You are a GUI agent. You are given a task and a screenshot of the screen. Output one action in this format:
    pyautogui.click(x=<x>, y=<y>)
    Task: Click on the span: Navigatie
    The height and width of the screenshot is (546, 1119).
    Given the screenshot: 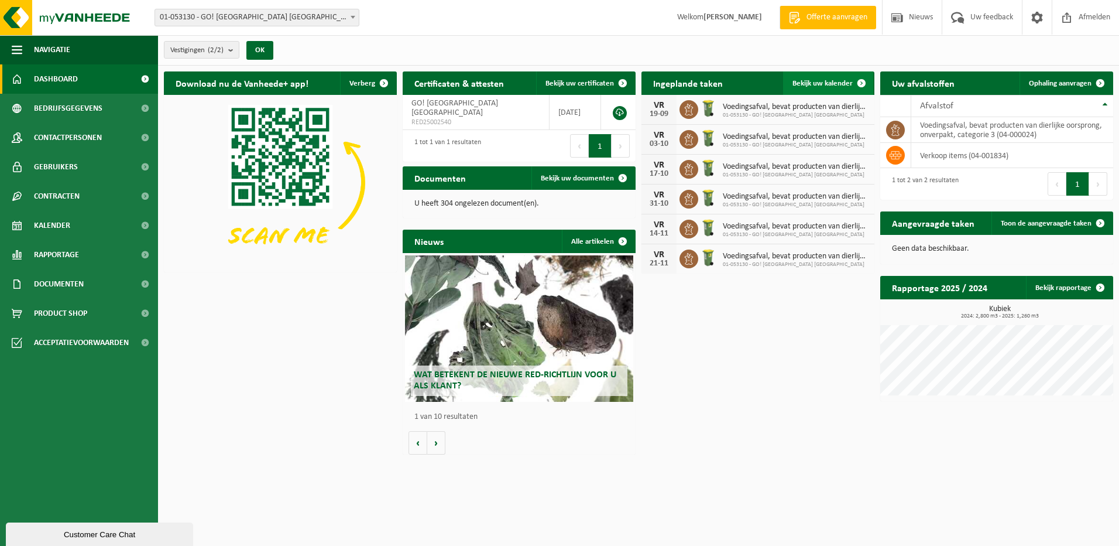 What is the action you would take?
    pyautogui.click(x=52, y=50)
    